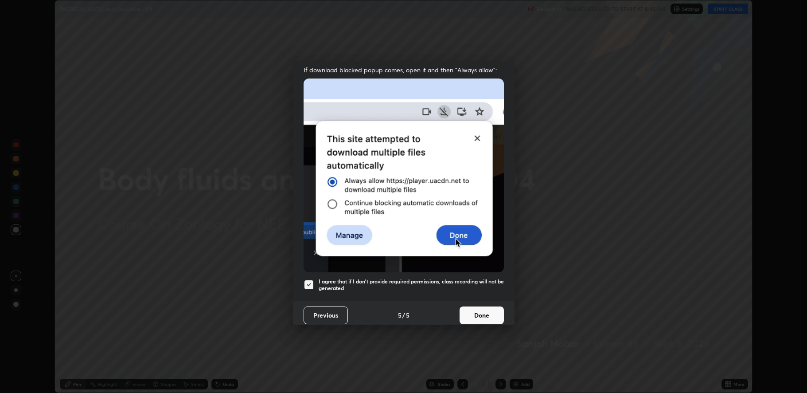  Describe the element at coordinates (404, 175) in the screenshot. I see `img: downloads-permission-blocked.gif` at that location.